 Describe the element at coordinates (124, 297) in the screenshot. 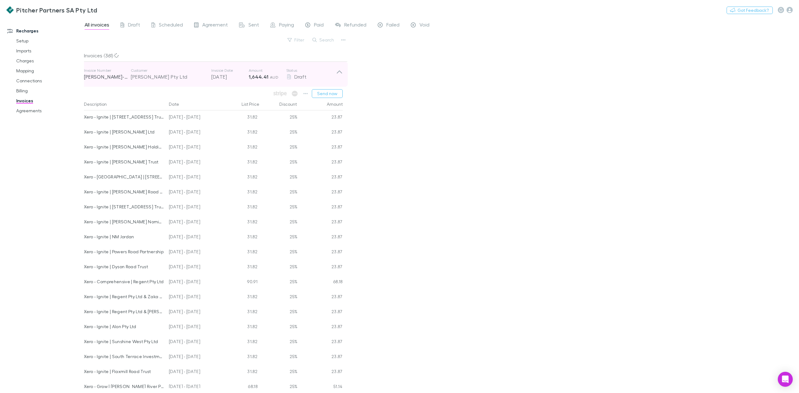

I see `div: Xero - Ignite | Regent Pty Ltd & Zaka Pty Ltd` at that location.